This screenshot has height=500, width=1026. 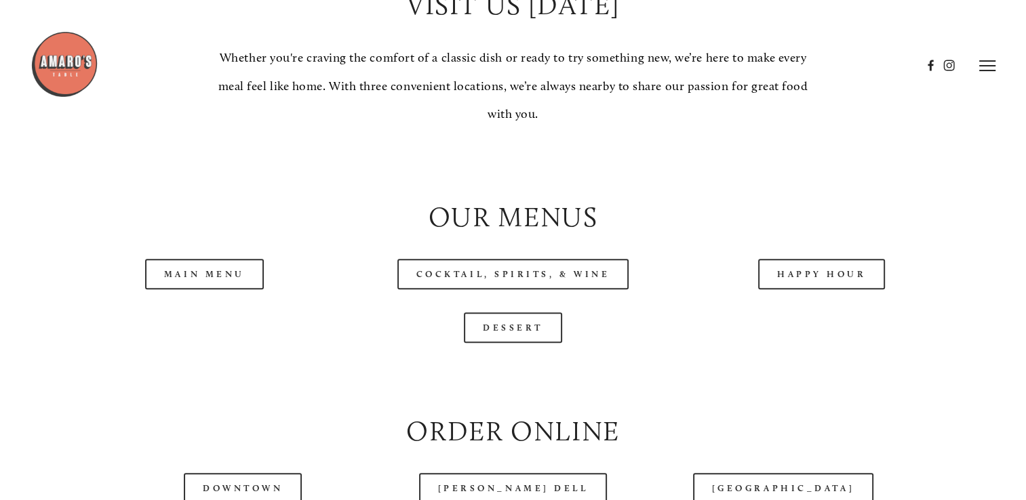 I want to click on a: Cocktail, Spirits, & Wine, so click(x=513, y=274).